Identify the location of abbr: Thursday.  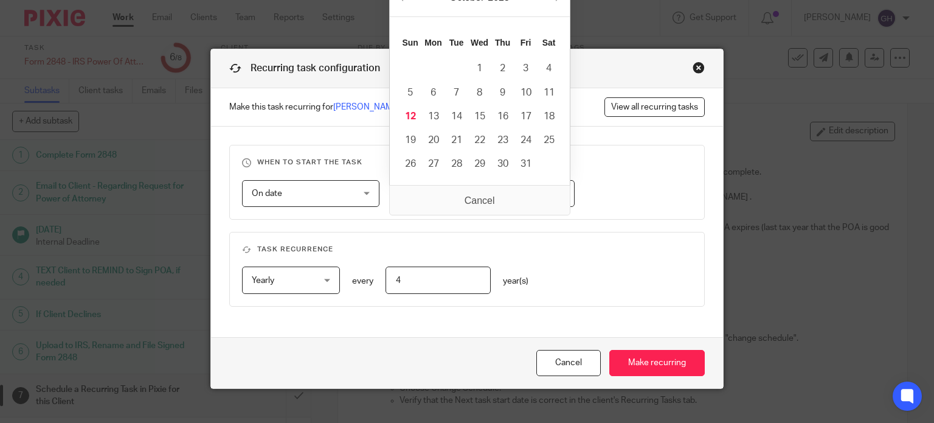
(503, 43).